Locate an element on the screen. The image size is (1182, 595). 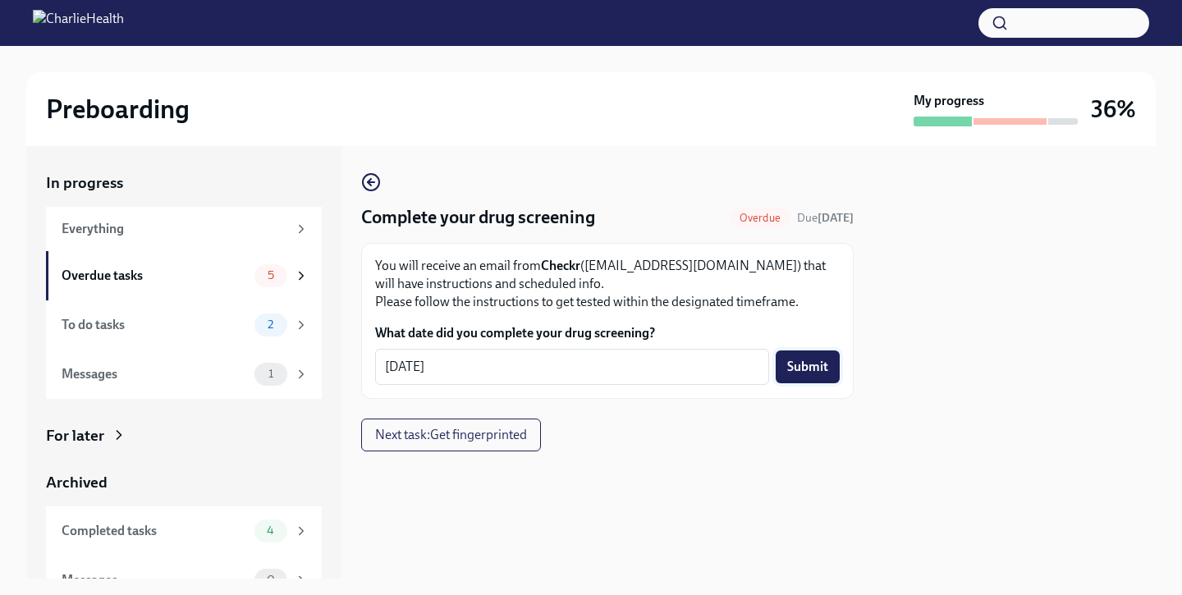
a: To do tasks2 is located at coordinates (184, 325).